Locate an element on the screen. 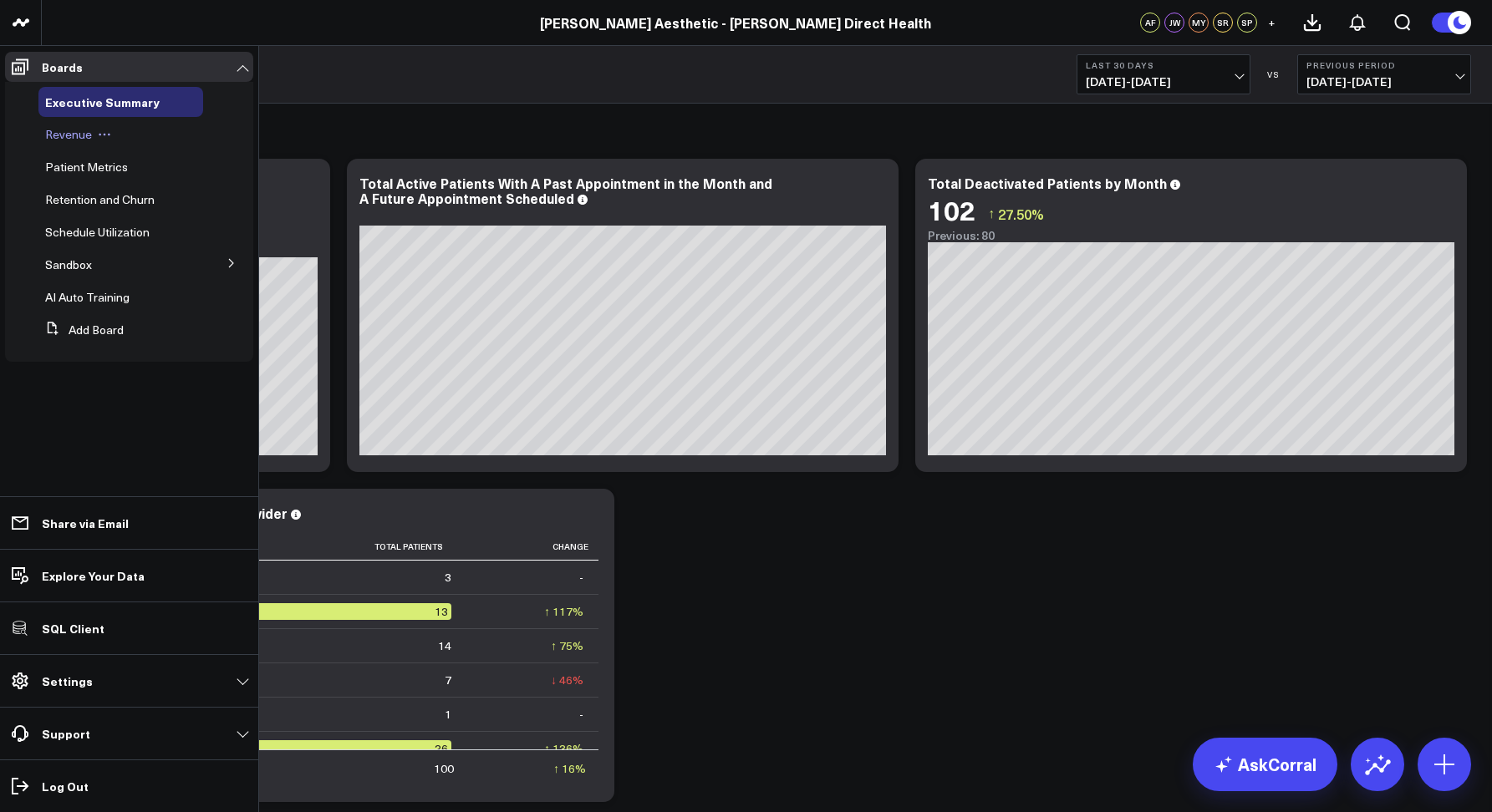  div: 100 is located at coordinates (444, 769).